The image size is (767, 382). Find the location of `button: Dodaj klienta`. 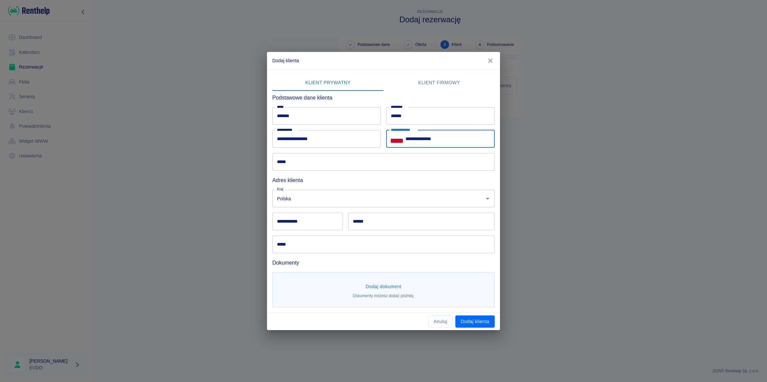

button: Dodaj klienta is located at coordinates (475, 321).